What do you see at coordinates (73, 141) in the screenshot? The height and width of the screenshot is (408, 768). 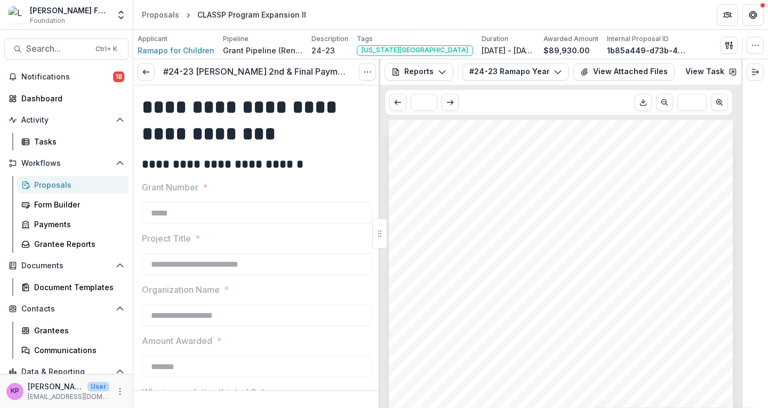 I see `a: Tasks` at bounding box center [73, 141].